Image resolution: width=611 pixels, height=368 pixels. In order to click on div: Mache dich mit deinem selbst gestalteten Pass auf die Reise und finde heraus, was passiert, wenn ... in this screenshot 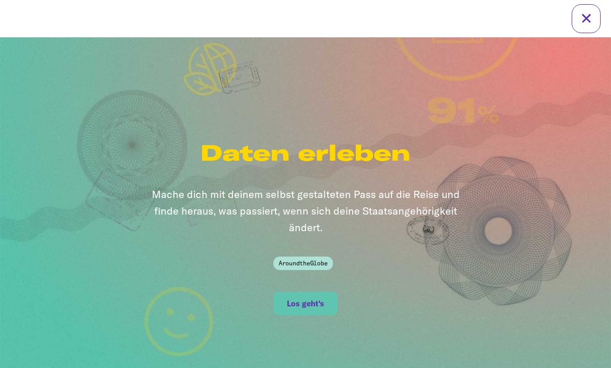, I will do `click(305, 221)`.